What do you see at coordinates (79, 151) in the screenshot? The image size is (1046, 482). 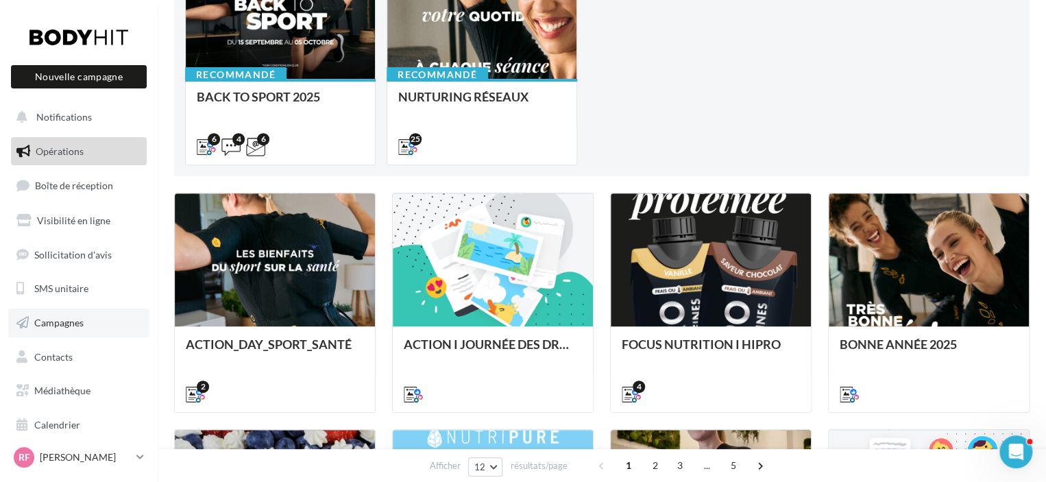 I see `a: Opérations` at bounding box center [79, 151].